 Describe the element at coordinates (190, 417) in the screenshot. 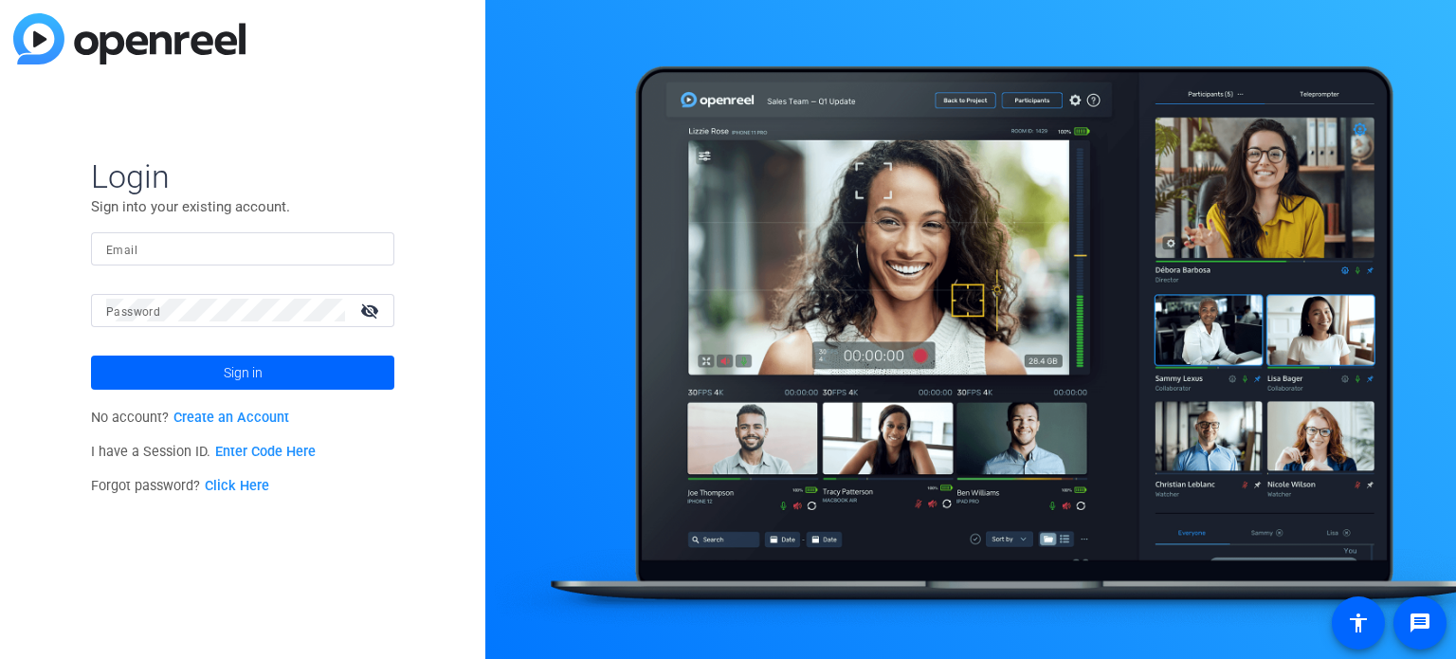

I see `span: No account?` at that location.